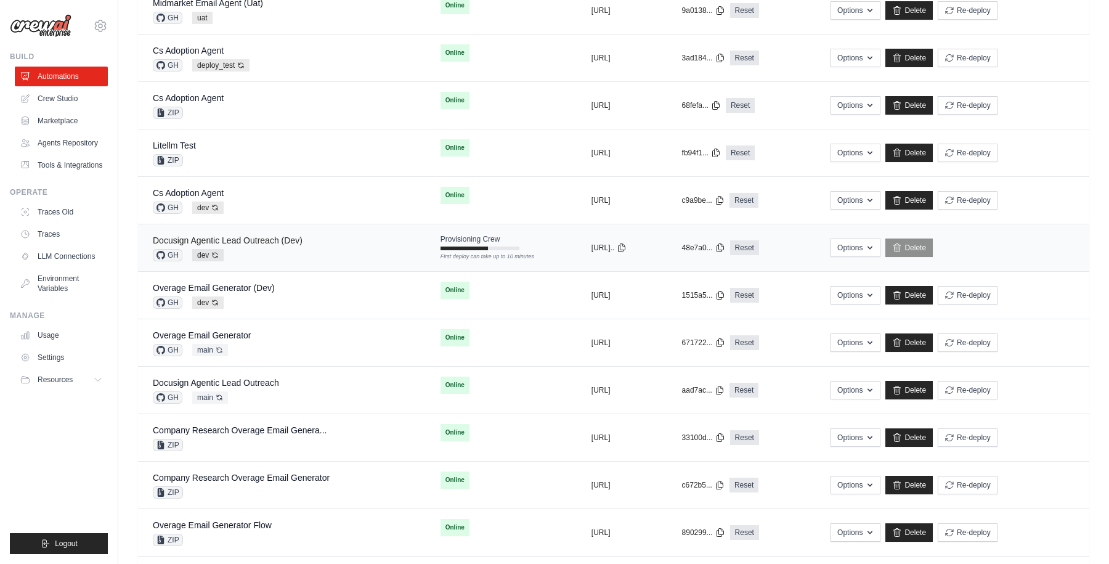 The image size is (1109, 564). What do you see at coordinates (704, 10) in the screenshot?
I see `button: 9a0138...` at bounding box center [704, 10].